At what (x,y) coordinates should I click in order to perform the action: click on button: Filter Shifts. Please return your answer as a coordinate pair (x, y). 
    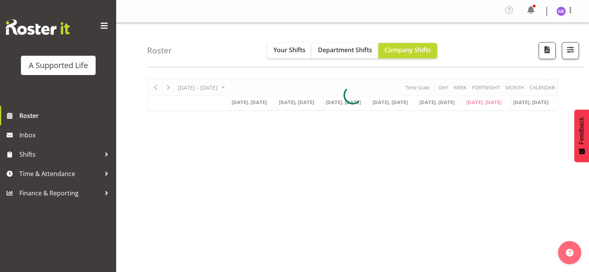
    Looking at the image, I should click on (570, 51).